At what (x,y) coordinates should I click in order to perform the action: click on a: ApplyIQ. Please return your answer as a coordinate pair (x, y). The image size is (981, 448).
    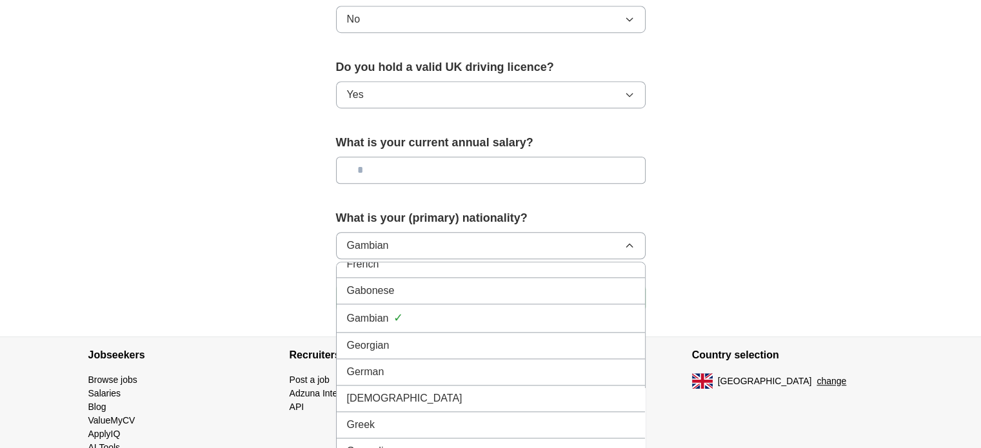
    Looking at the image, I should click on (105, 434).